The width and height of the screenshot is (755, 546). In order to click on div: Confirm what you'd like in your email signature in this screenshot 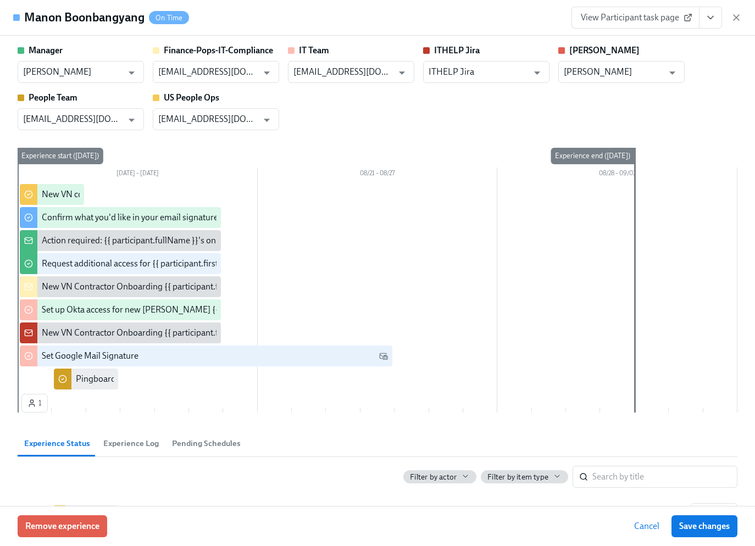, I will do `click(130, 218)`.